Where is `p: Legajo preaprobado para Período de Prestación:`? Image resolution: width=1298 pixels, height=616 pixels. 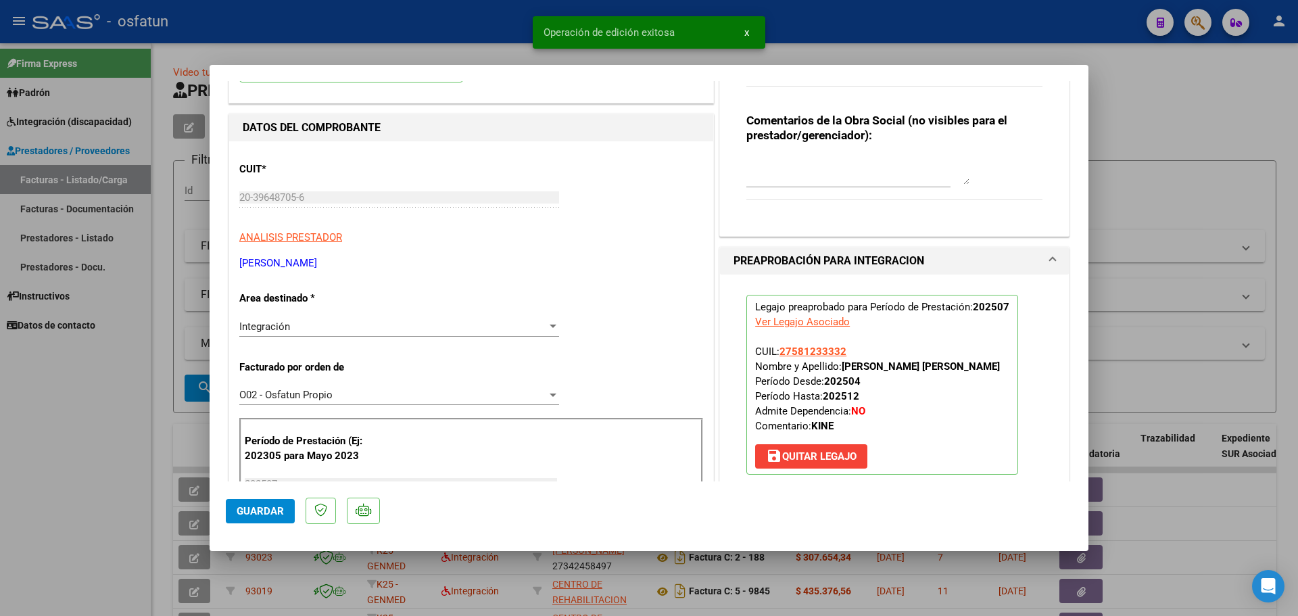 p: Legajo preaprobado para Período de Prestación: is located at coordinates (882, 385).